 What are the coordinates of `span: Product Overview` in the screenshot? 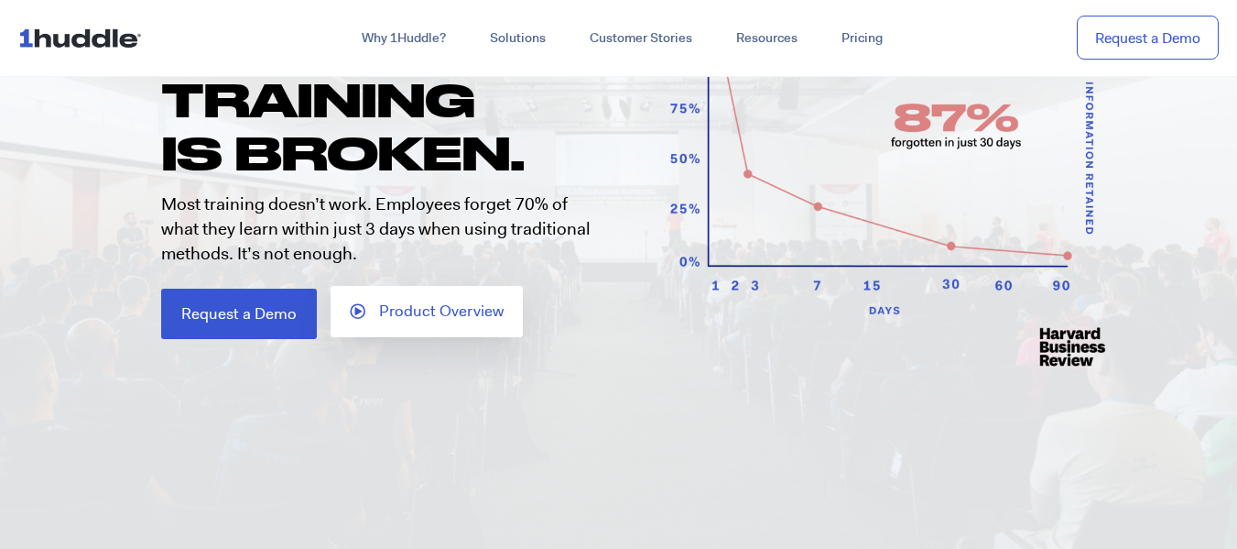 It's located at (442, 311).